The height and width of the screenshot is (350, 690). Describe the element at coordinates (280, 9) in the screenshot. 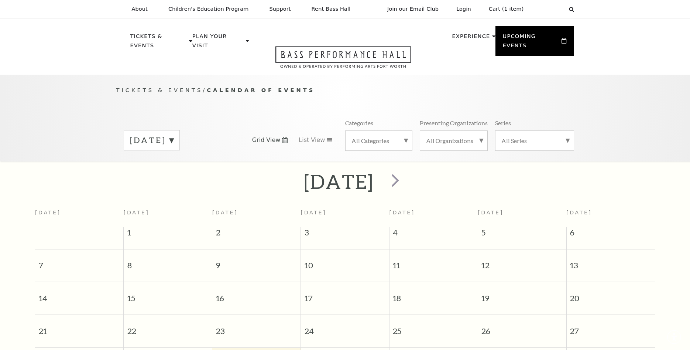

I see `p: Support` at that location.